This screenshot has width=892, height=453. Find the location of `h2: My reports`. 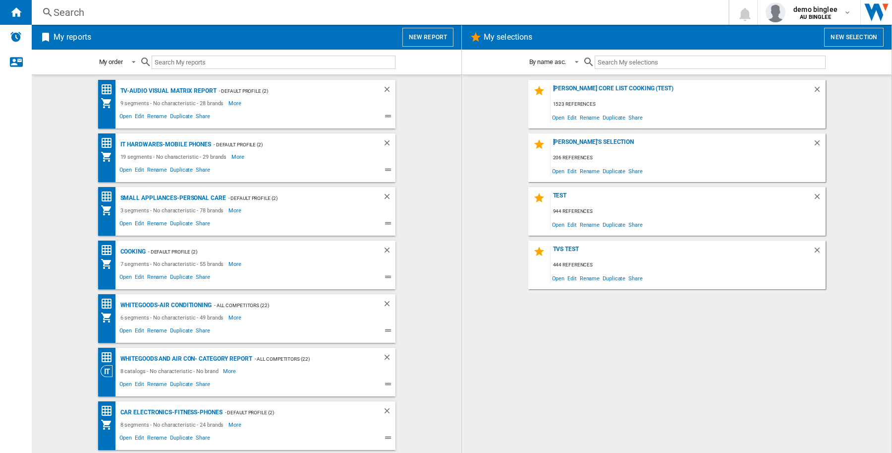

h2: My reports is located at coordinates (72, 37).